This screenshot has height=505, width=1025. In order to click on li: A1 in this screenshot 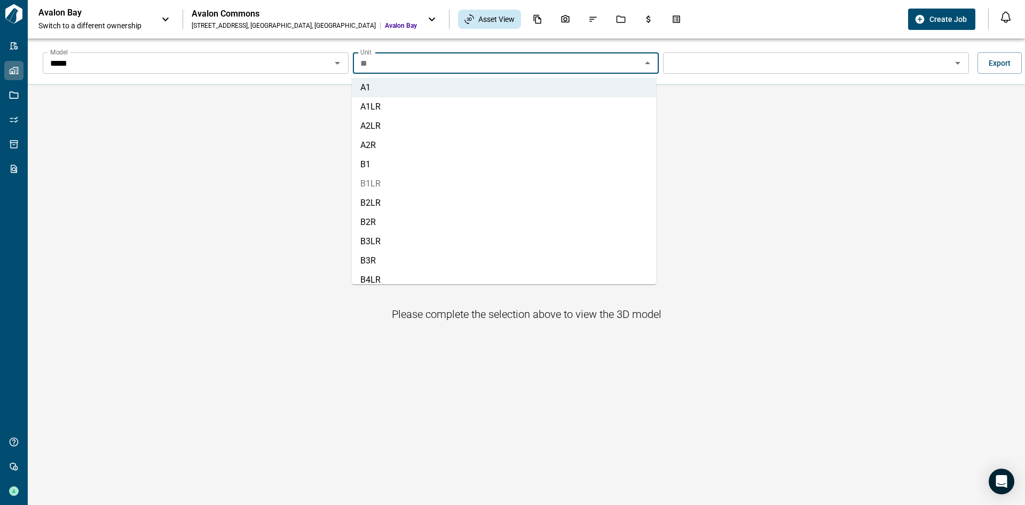, I will do `click(504, 88)`.